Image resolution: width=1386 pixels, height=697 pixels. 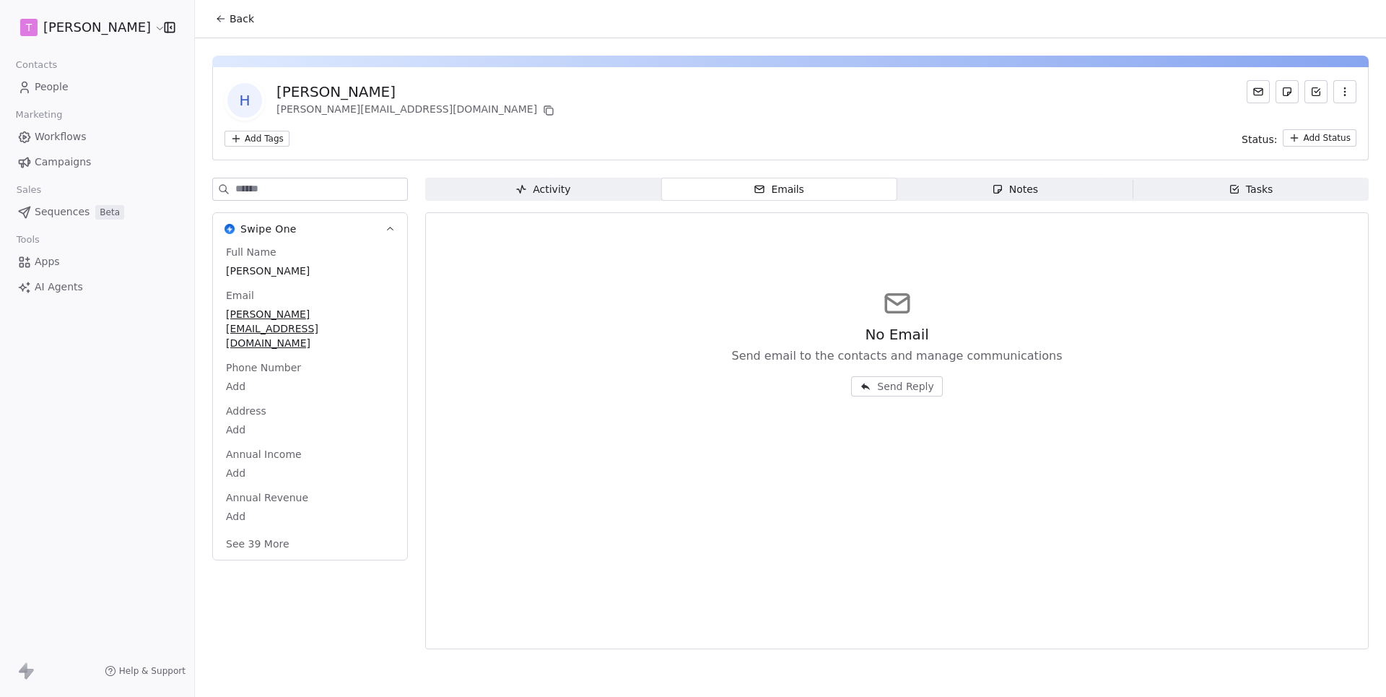 What do you see at coordinates (47, 261) in the screenshot?
I see `span: Apps` at bounding box center [47, 261].